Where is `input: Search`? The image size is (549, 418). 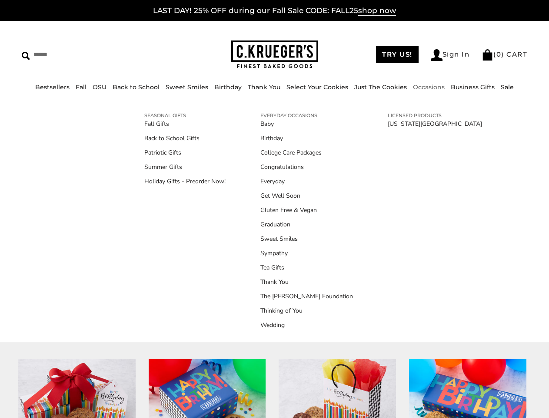 input: Search is located at coordinates (80, 54).